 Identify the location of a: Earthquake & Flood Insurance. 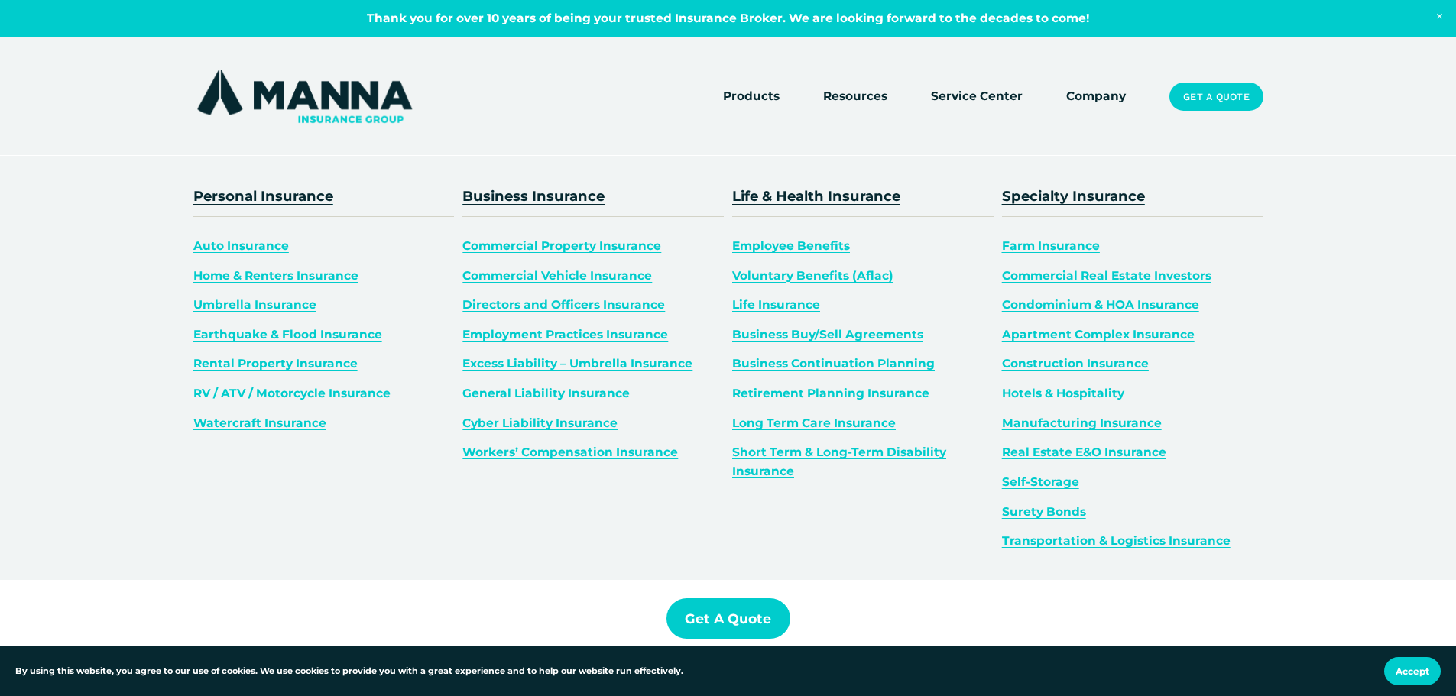
(287, 334).